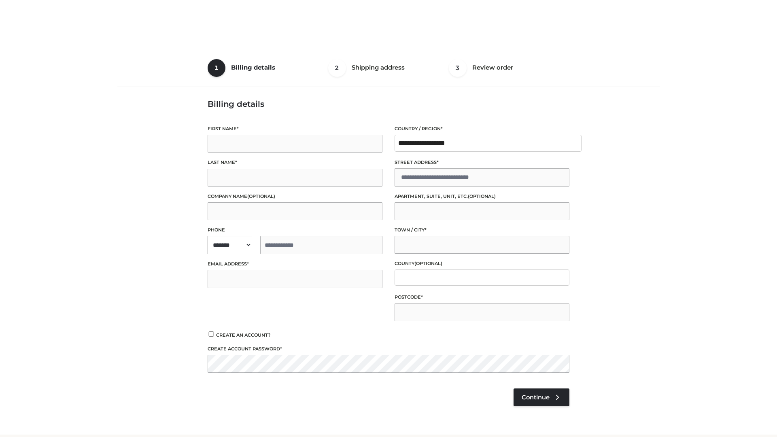  I want to click on label: Apartment, suite, unit, etc., so click(482, 196).